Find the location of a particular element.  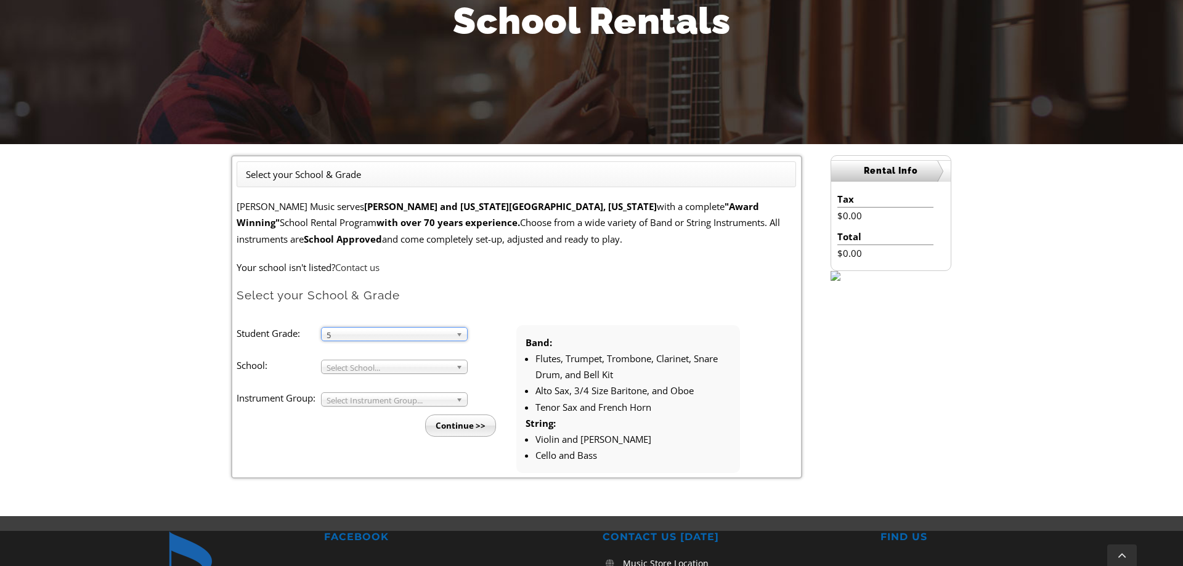

strong: with over 70 years experience. is located at coordinates (448, 222).